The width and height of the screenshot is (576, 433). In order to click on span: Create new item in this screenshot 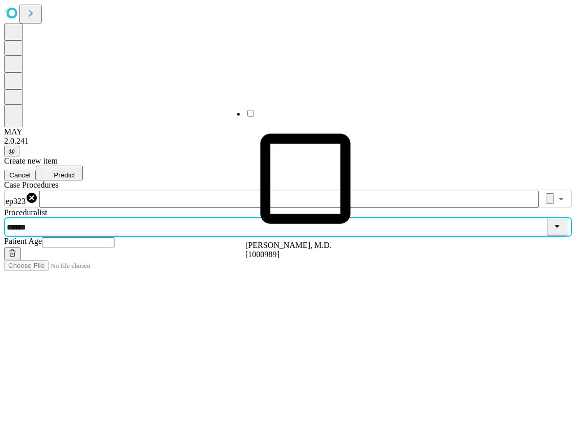, I will do `click(31, 161)`.